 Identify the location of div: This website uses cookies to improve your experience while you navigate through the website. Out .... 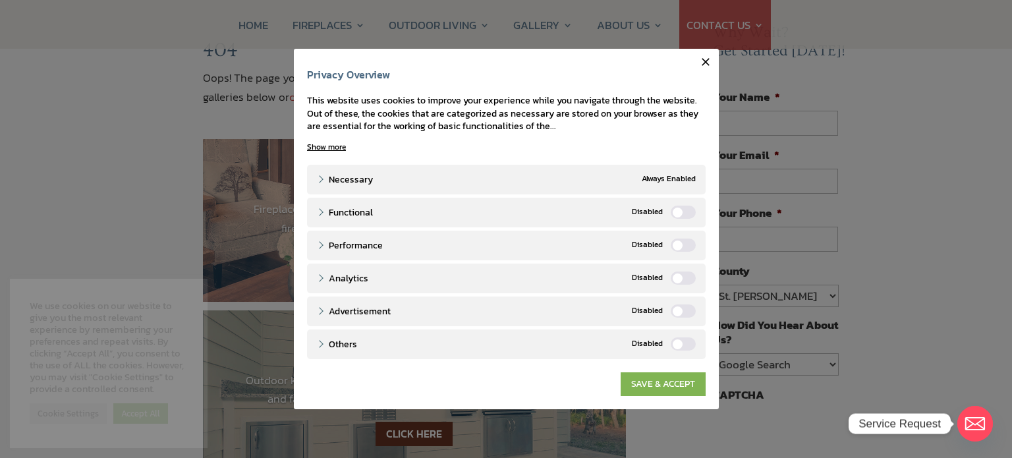
(506, 113).